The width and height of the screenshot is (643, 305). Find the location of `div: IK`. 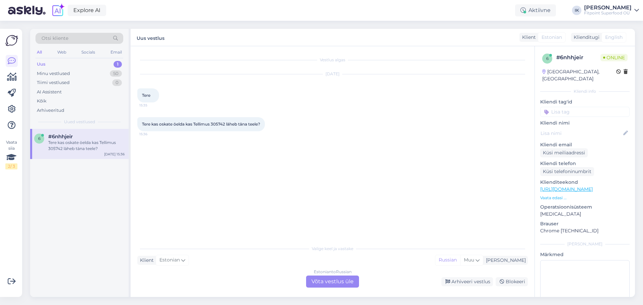

div: IK is located at coordinates (576, 10).